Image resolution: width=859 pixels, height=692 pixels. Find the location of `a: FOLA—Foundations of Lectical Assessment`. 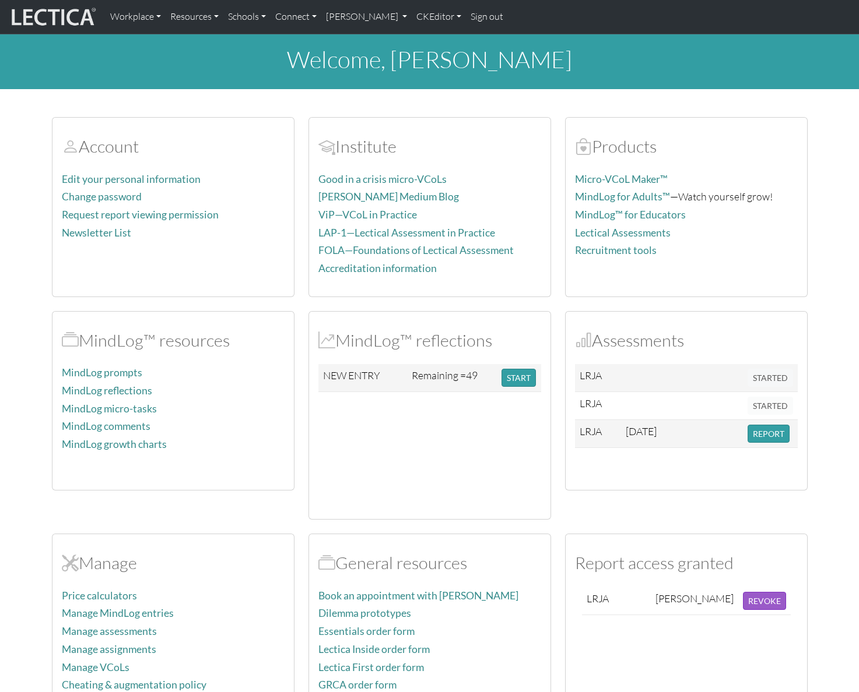

a: FOLA—Foundations of Lectical Assessment is located at coordinates (416, 250).